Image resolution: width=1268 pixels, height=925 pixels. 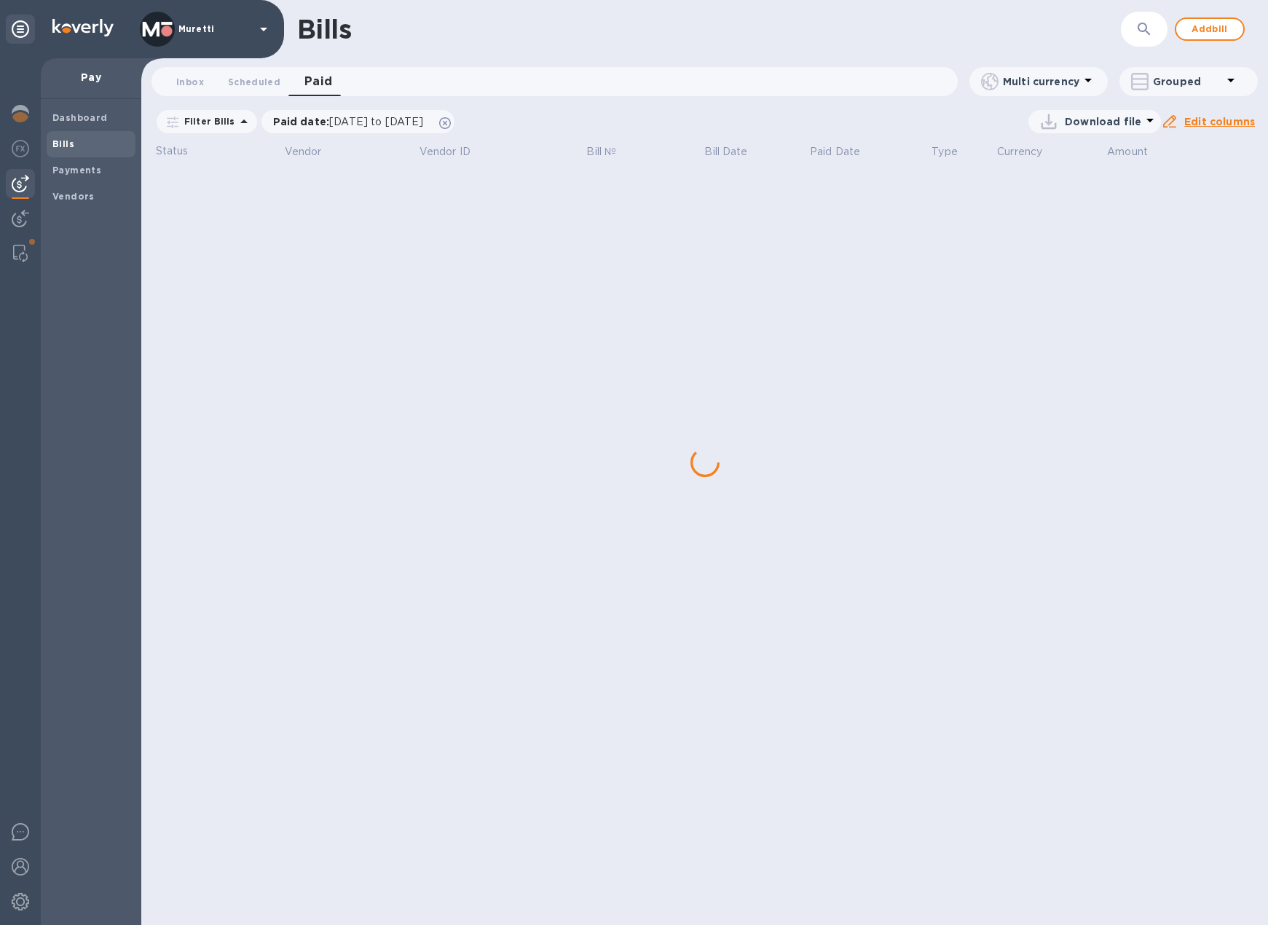 I want to click on b: Payments, so click(x=76, y=170).